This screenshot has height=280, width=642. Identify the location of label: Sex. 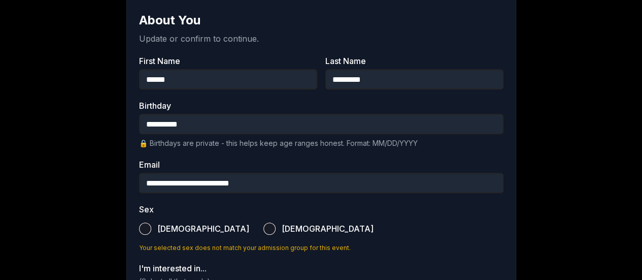
(321, 209).